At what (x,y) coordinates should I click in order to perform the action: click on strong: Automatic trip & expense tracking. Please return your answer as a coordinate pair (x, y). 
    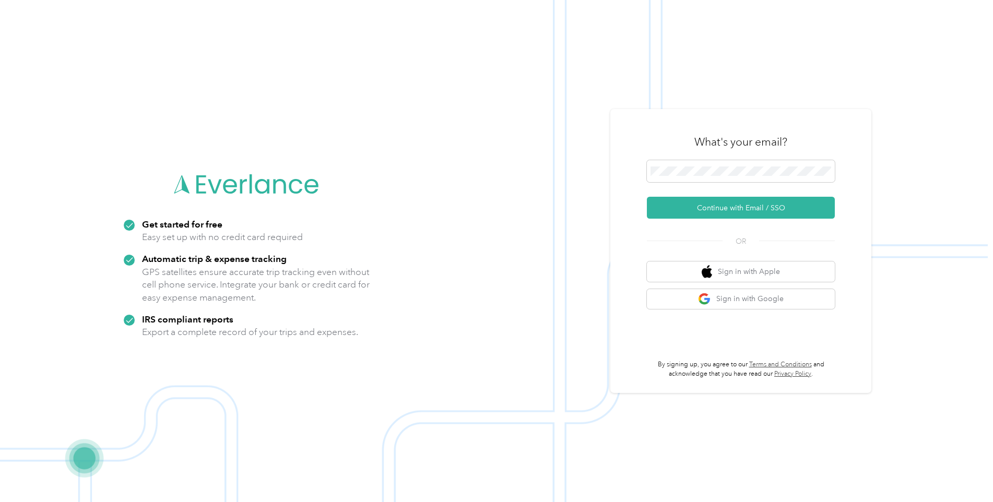
    Looking at the image, I should click on (214, 258).